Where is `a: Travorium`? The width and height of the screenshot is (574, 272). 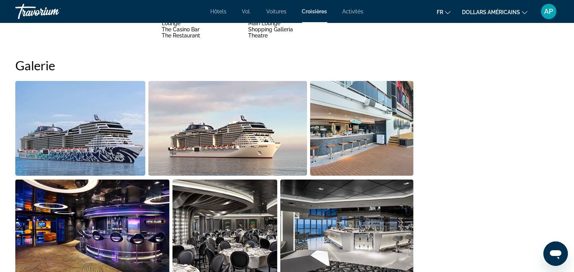
a: Travorium is located at coordinates (54, 11).